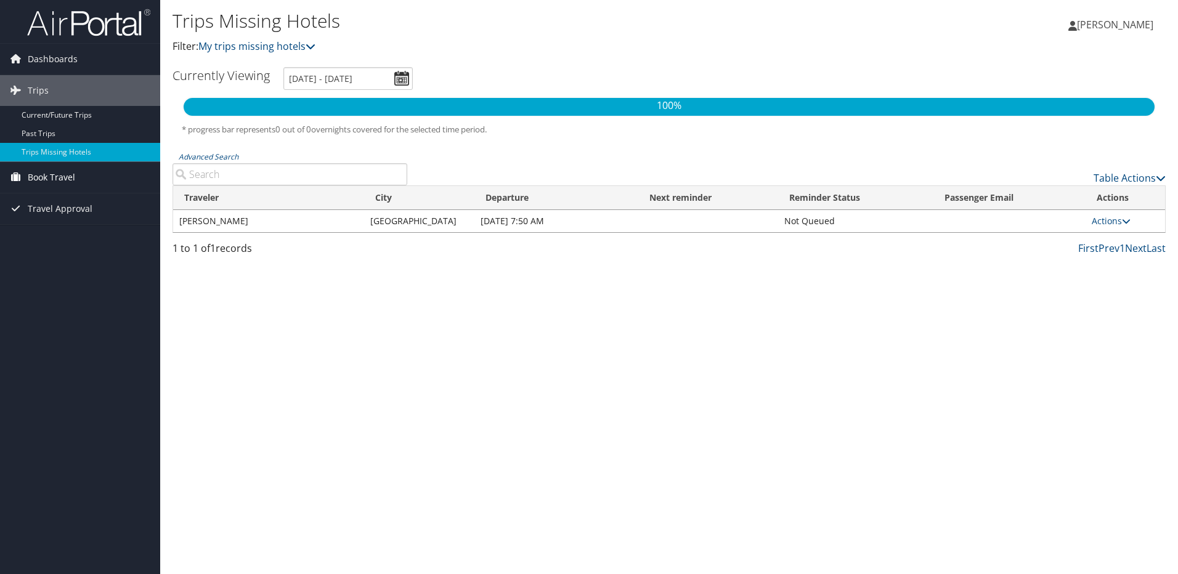  What do you see at coordinates (213, 248) in the screenshot?
I see `span: 1` at bounding box center [213, 248].